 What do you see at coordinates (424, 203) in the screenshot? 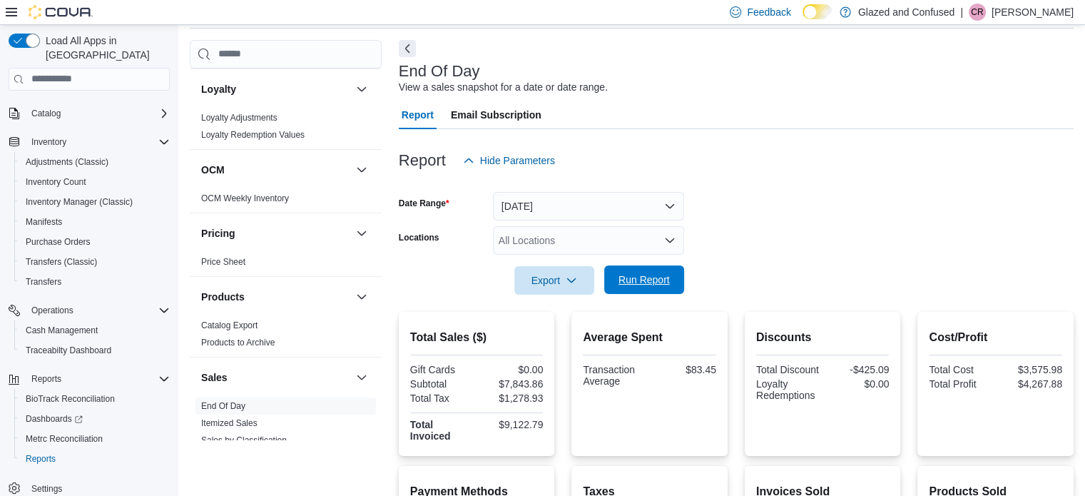
I see `label: Date Range` at bounding box center [424, 203].